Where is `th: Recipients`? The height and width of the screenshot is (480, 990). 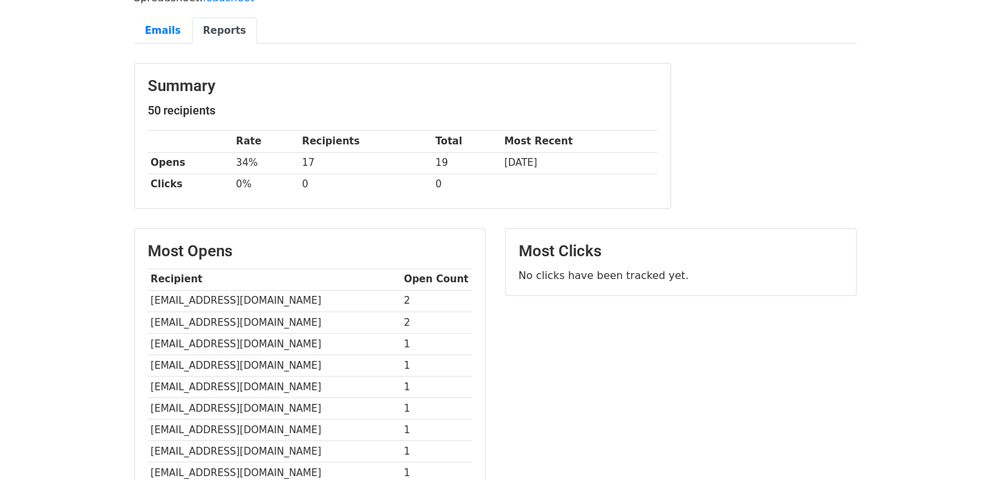
th: Recipients is located at coordinates (365, 141).